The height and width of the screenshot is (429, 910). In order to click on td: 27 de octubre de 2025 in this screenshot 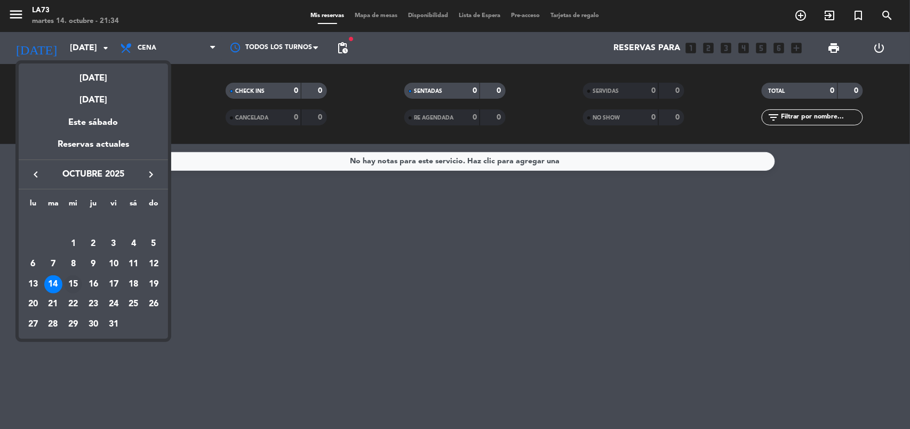, I will do `click(33, 324)`.